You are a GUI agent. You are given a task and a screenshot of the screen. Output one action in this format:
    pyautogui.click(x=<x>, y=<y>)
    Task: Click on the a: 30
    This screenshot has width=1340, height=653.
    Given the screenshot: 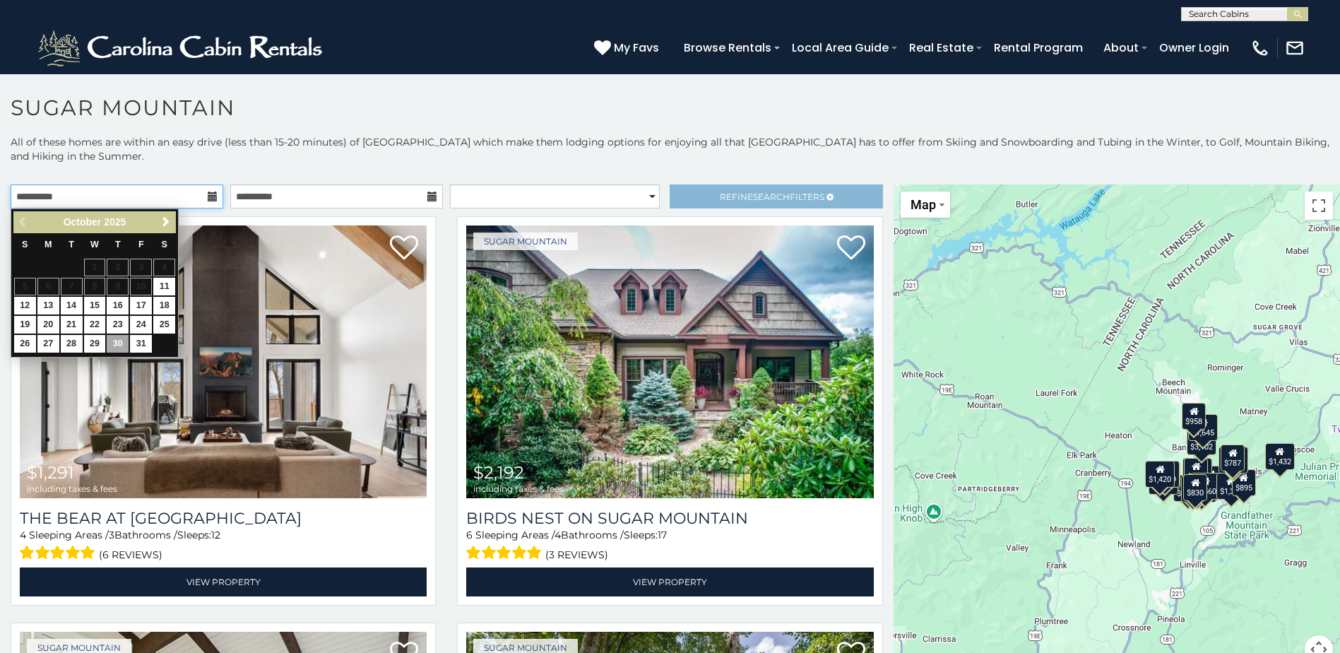 What is the action you would take?
    pyautogui.click(x=117, y=343)
    